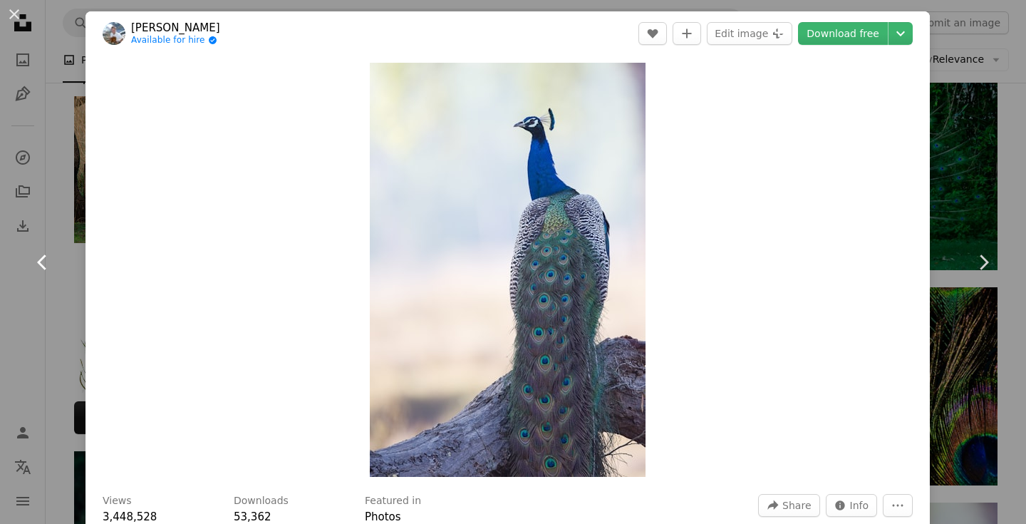 The height and width of the screenshot is (524, 1026). What do you see at coordinates (983, 262) in the screenshot?
I see `a: Next` at bounding box center [983, 262].